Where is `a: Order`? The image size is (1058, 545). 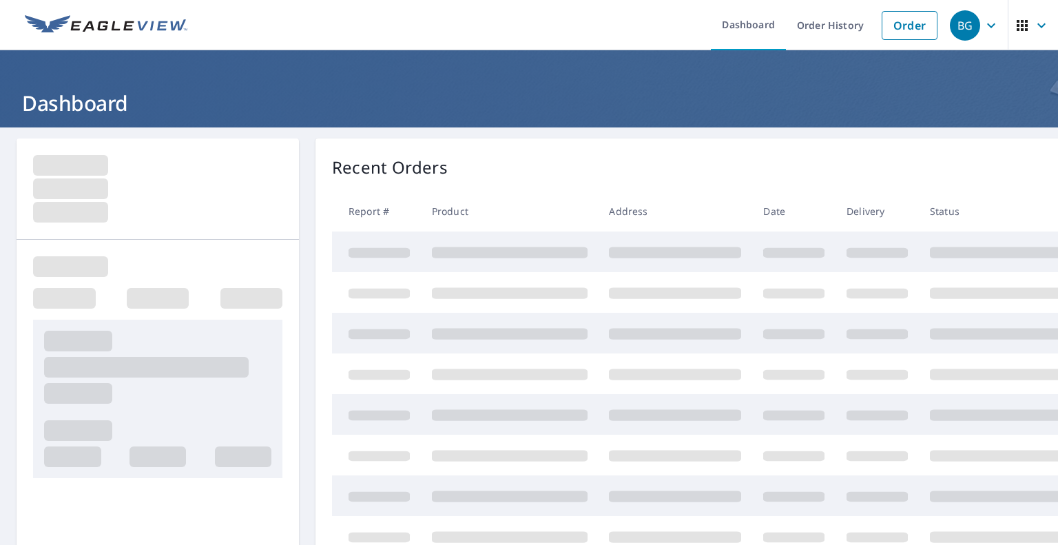
a: Order is located at coordinates (910, 25).